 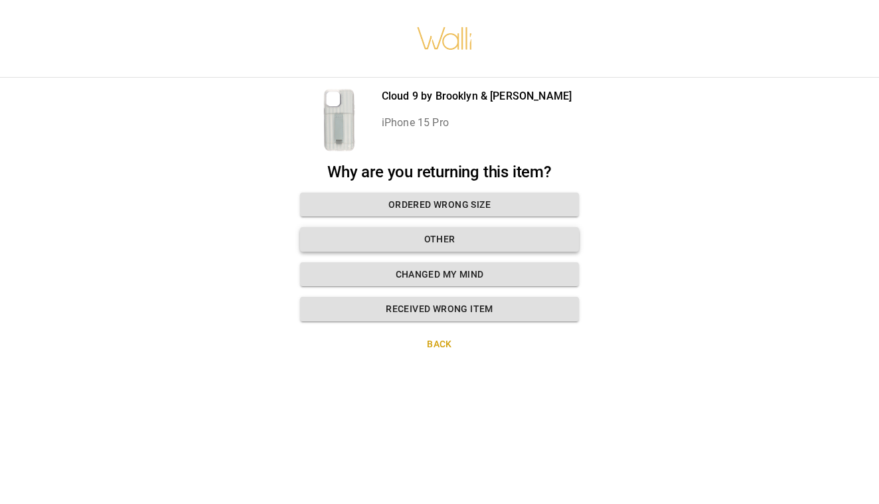 What do you see at coordinates (440, 309) in the screenshot?
I see `button: Received wrong item` at bounding box center [440, 309].